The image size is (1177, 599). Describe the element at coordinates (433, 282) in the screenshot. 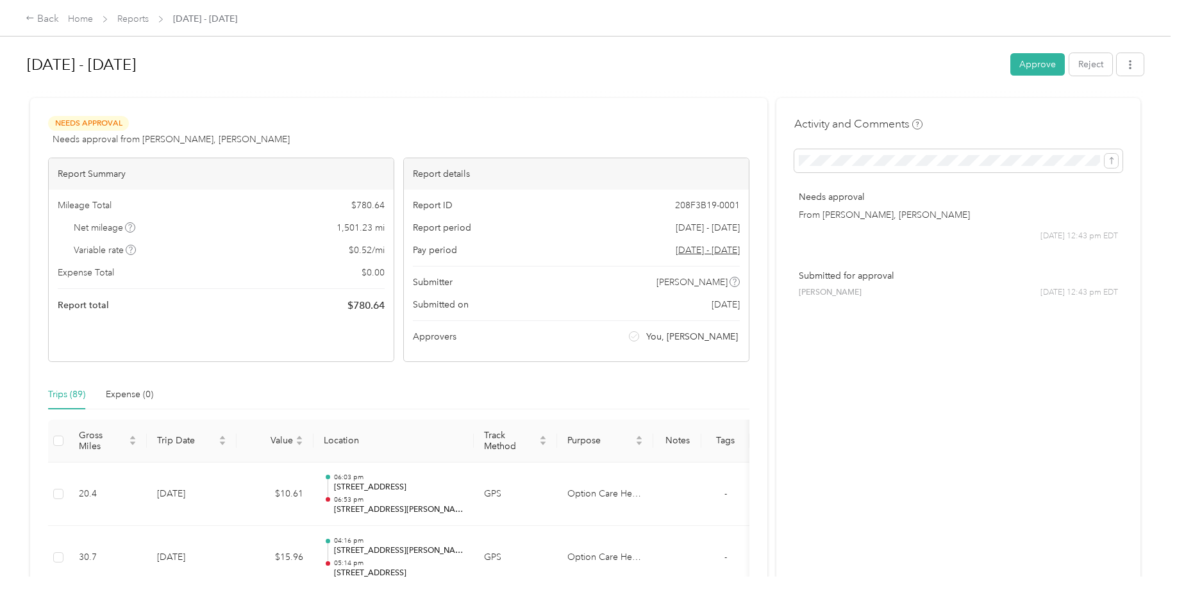

I see `span: Submitter` at that location.